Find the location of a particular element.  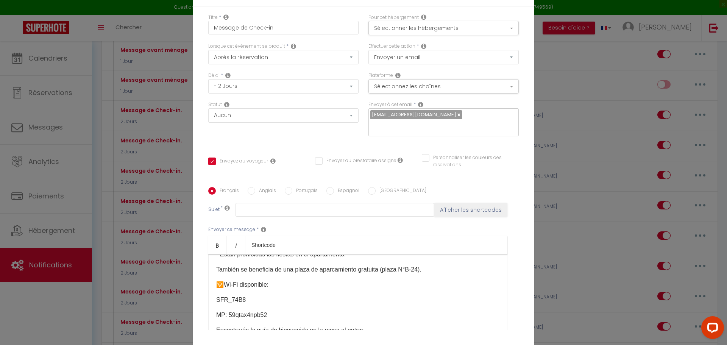

i: Action Channel is located at coordinates (398, 75).